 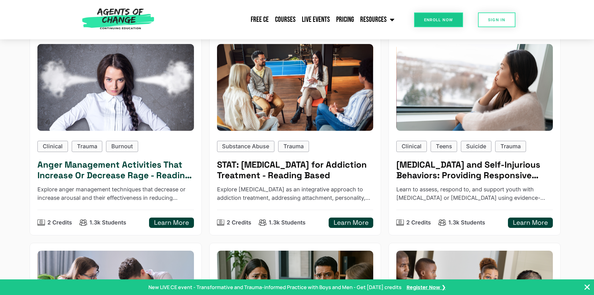 I want to click on p: Explore Schema Therapy as an integrative approach to addiction treatment, addressing attachment, ..., so click(x=295, y=194).